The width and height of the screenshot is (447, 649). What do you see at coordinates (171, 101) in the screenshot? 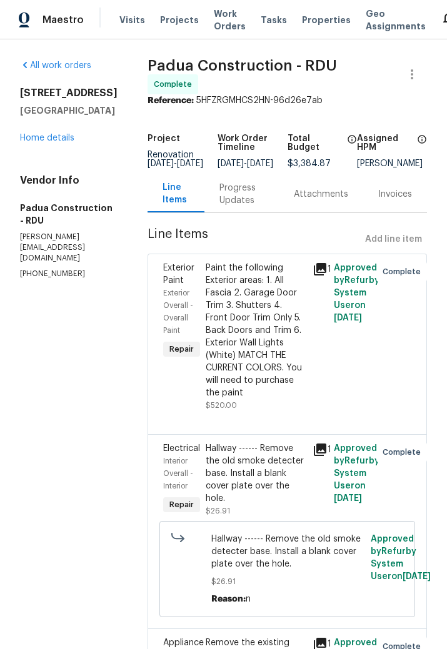
I see `b: Reference:` at bounding box center [171, 101].